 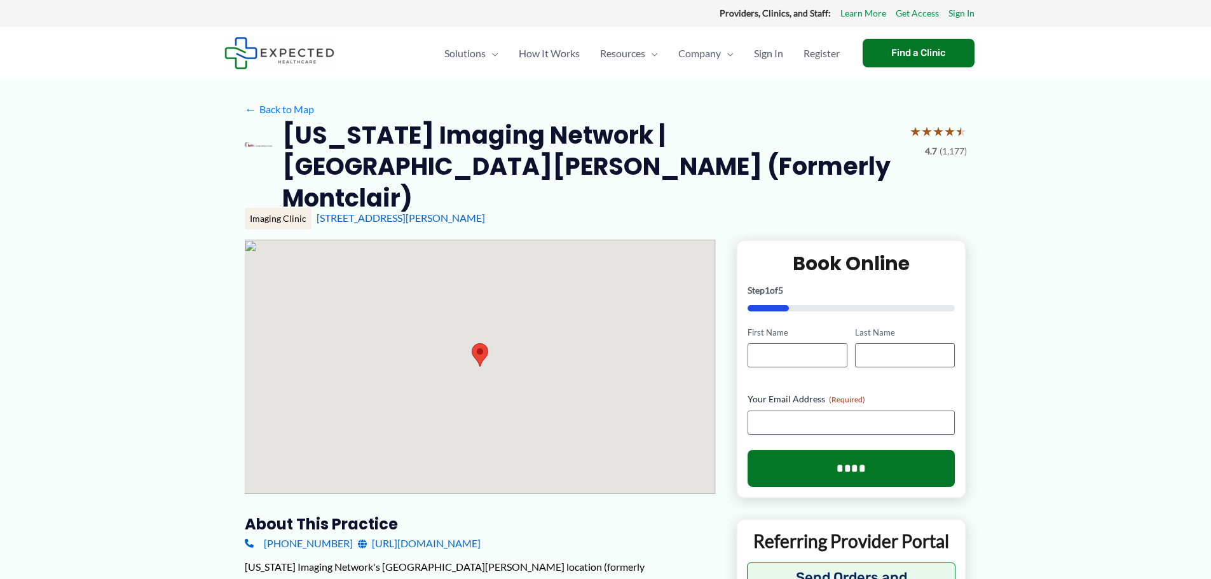 What do you see at coordinates (699, 53) in the screenshot?
I see `span: Company` at bounding box center [699, 53].